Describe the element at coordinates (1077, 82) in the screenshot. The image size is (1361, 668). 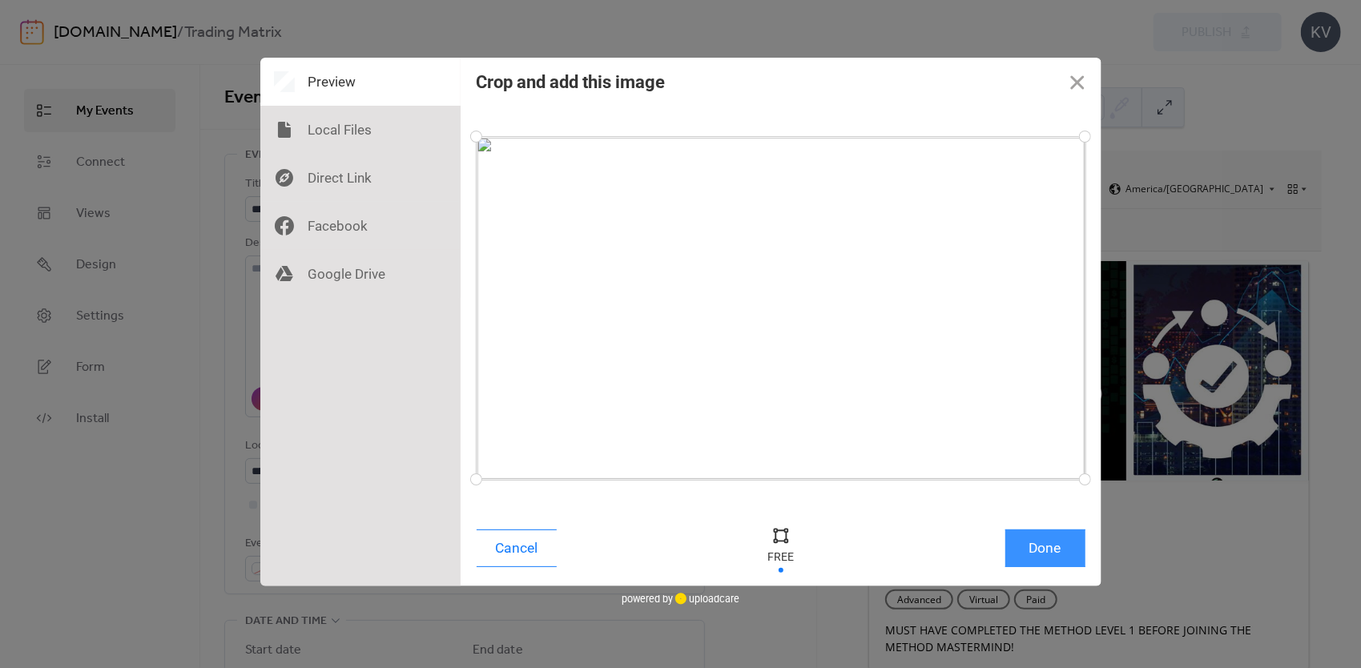
I see `button: Close` at that location.